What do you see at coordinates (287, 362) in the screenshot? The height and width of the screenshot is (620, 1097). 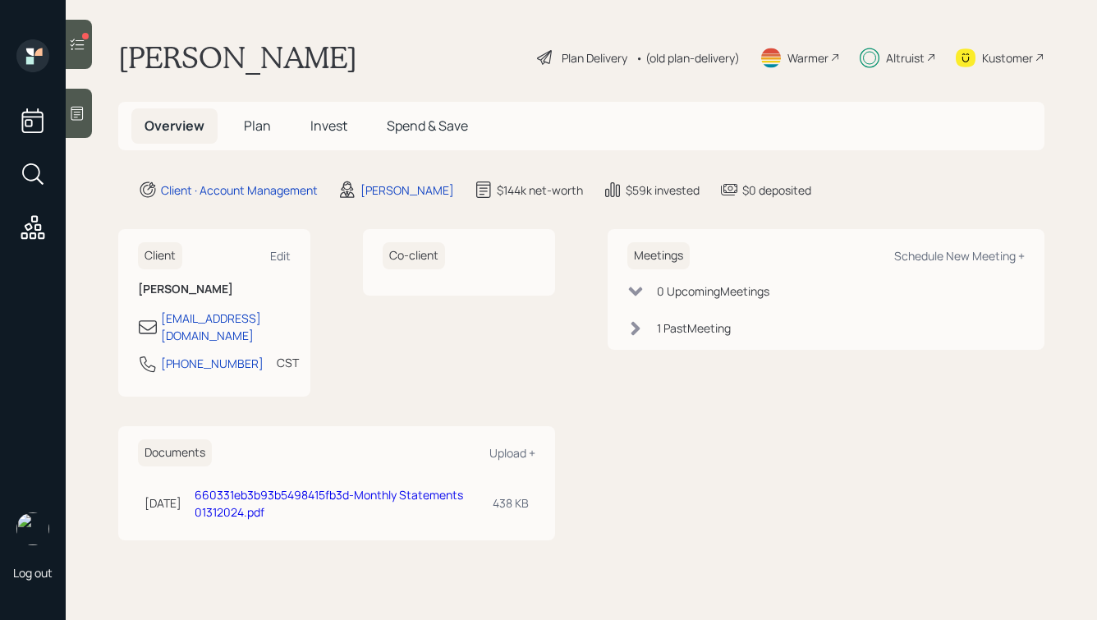 I see `div: CST` at bounding box center [287, 362].